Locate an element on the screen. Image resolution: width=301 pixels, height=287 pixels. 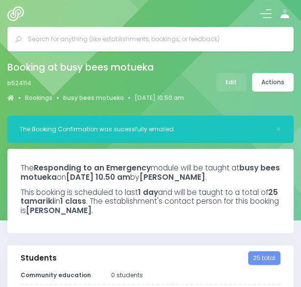
strong: 25 tamariki is located at coordinates (149, 197).